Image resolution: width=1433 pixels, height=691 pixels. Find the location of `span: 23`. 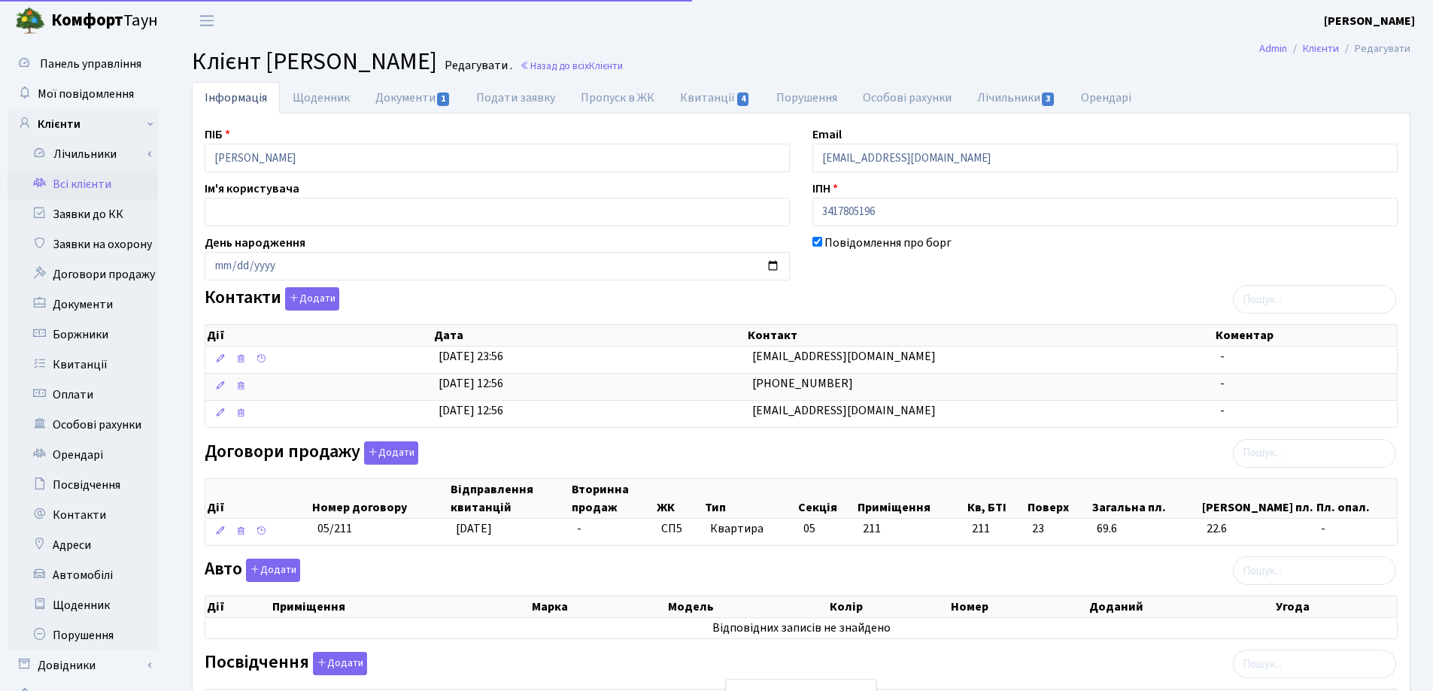

span: 23 is located at coordinates (1058, 529).